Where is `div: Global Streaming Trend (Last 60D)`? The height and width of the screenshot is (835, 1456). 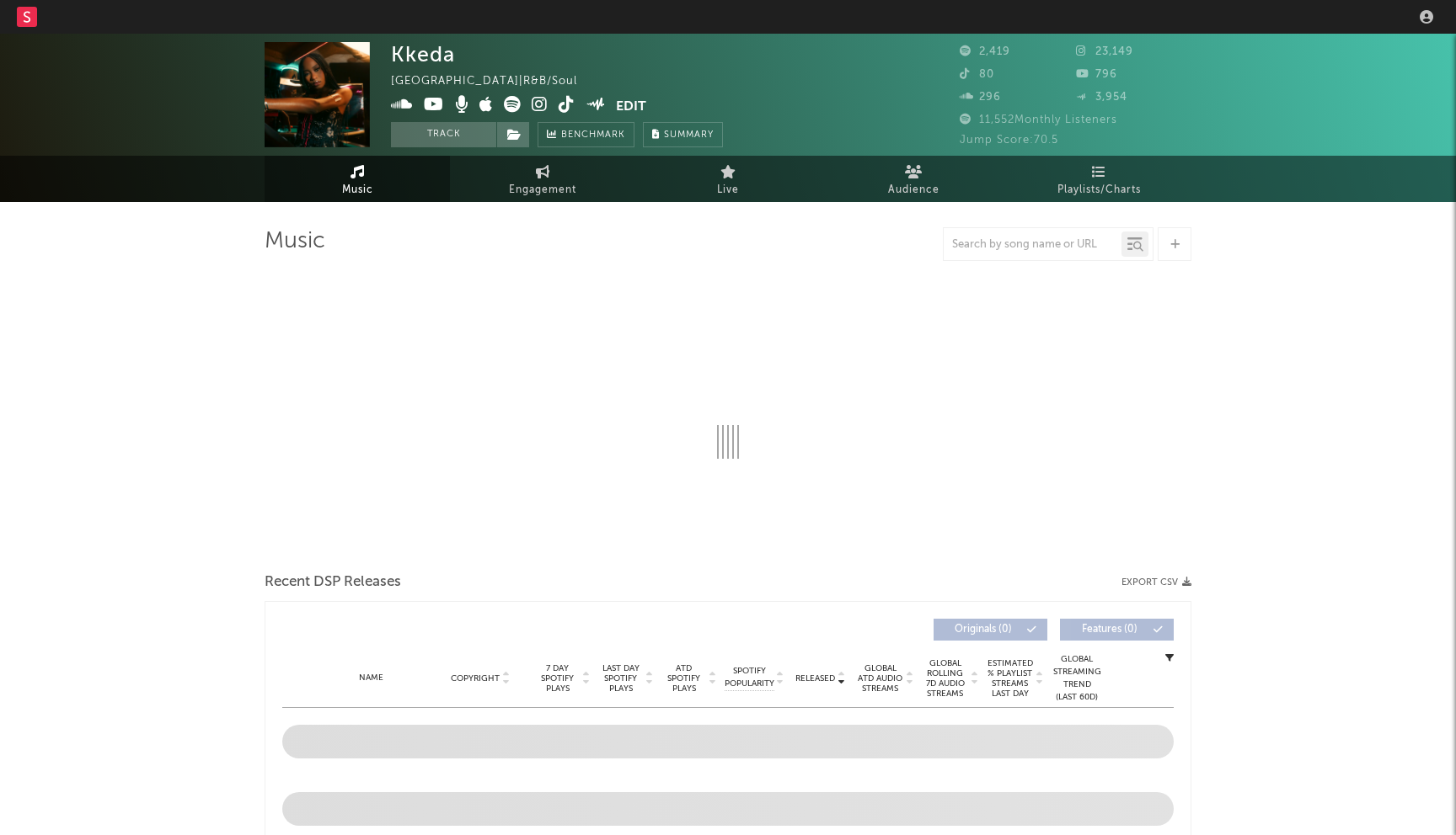
div: Global Streaming Trend (Last 60D) is located at coordinates (1077, 679).